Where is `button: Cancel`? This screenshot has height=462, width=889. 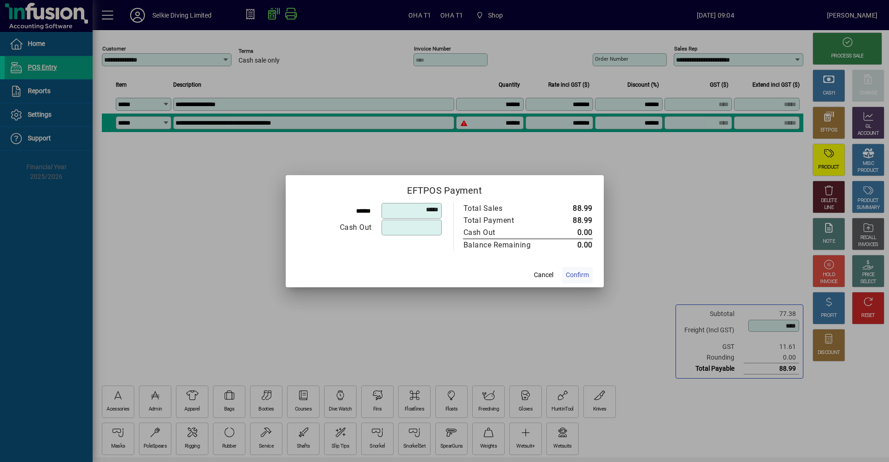
button: Cancel is located at coordinates (544, 275).